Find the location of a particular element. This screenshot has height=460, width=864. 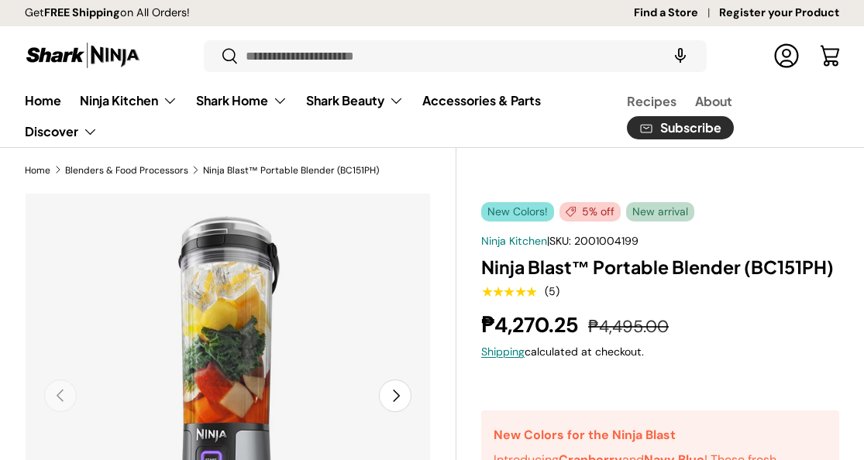

summary: Shark Beauty is located at coordinates (355, 101).